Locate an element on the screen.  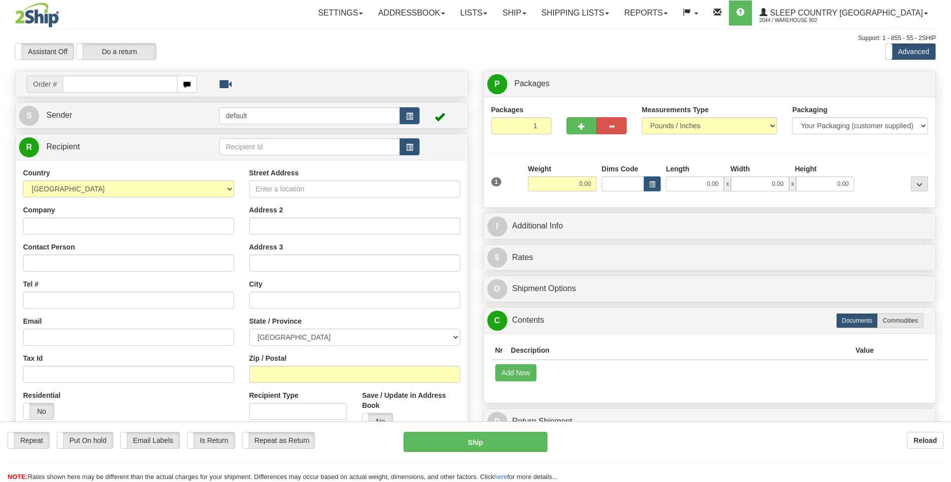
label: City is located at coordinates (256, 284).